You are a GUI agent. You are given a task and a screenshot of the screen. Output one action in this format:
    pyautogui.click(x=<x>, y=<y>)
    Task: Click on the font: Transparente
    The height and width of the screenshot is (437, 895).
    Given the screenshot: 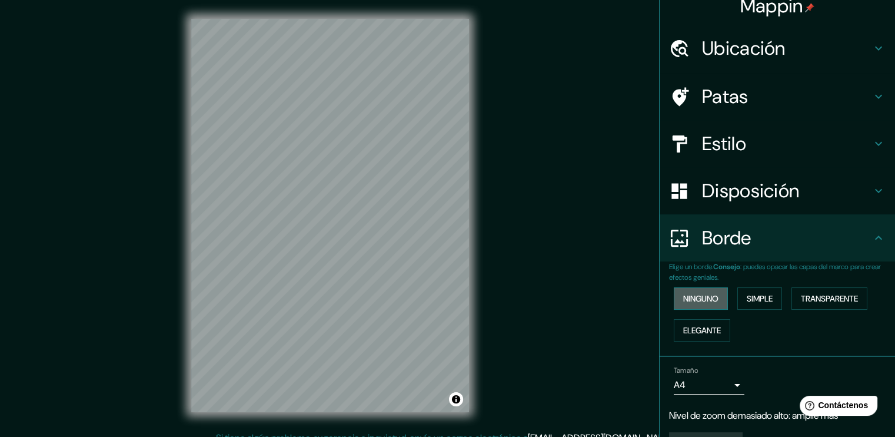 What is the action you would take?
    pyautogui.click(x=829, y=298)
    